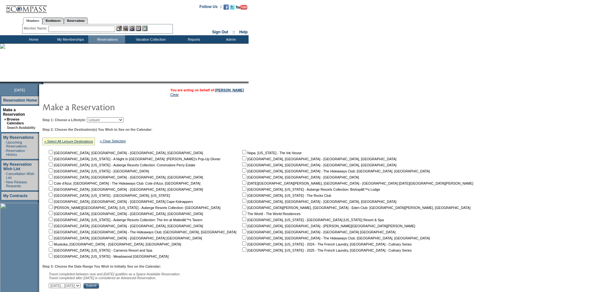 Image resolution: width=611 pixels, height=292 pixels. Describe the element at coordinates (243, 32) in the screenshot. I see `a: Help` at that location.